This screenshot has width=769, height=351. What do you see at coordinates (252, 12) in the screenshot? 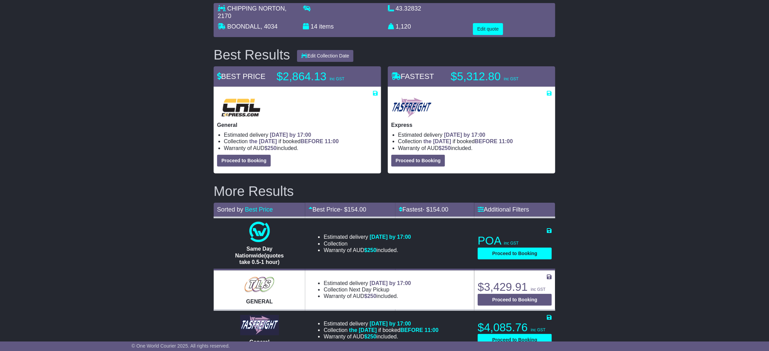
I see `span: , 2170` at bounding box center [252, 12].